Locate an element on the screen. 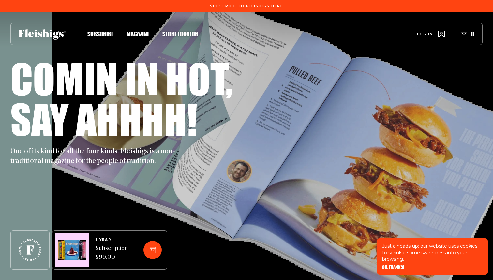 Image resolution: width=493 pixels, height=280 pixels. a: Store locator is located at coordinates (180, 34).